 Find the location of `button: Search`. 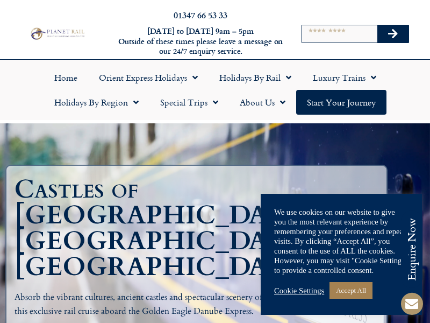

button: Search is located at coordinates (393, 34).